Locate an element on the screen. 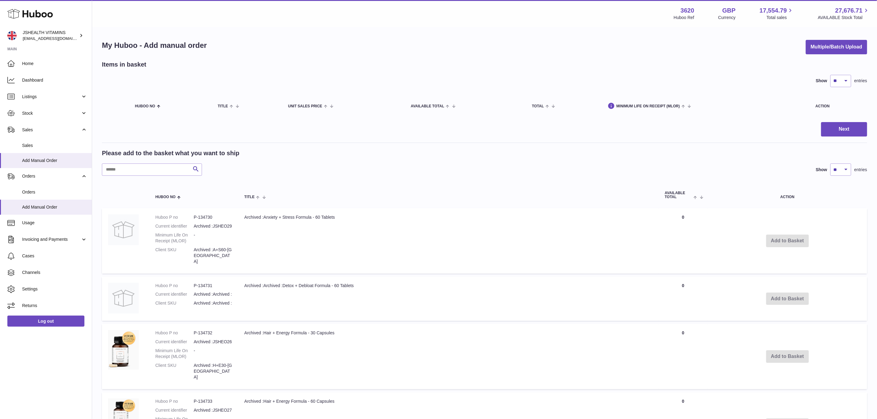 The height and width of the screenshot is (419, 877). span: Total is located at coordinates (538, 106).